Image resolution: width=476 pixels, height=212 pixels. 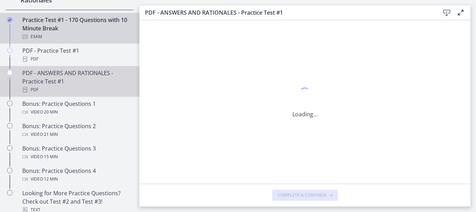 I want to click on div: Exam, so click(x=77, y=37).